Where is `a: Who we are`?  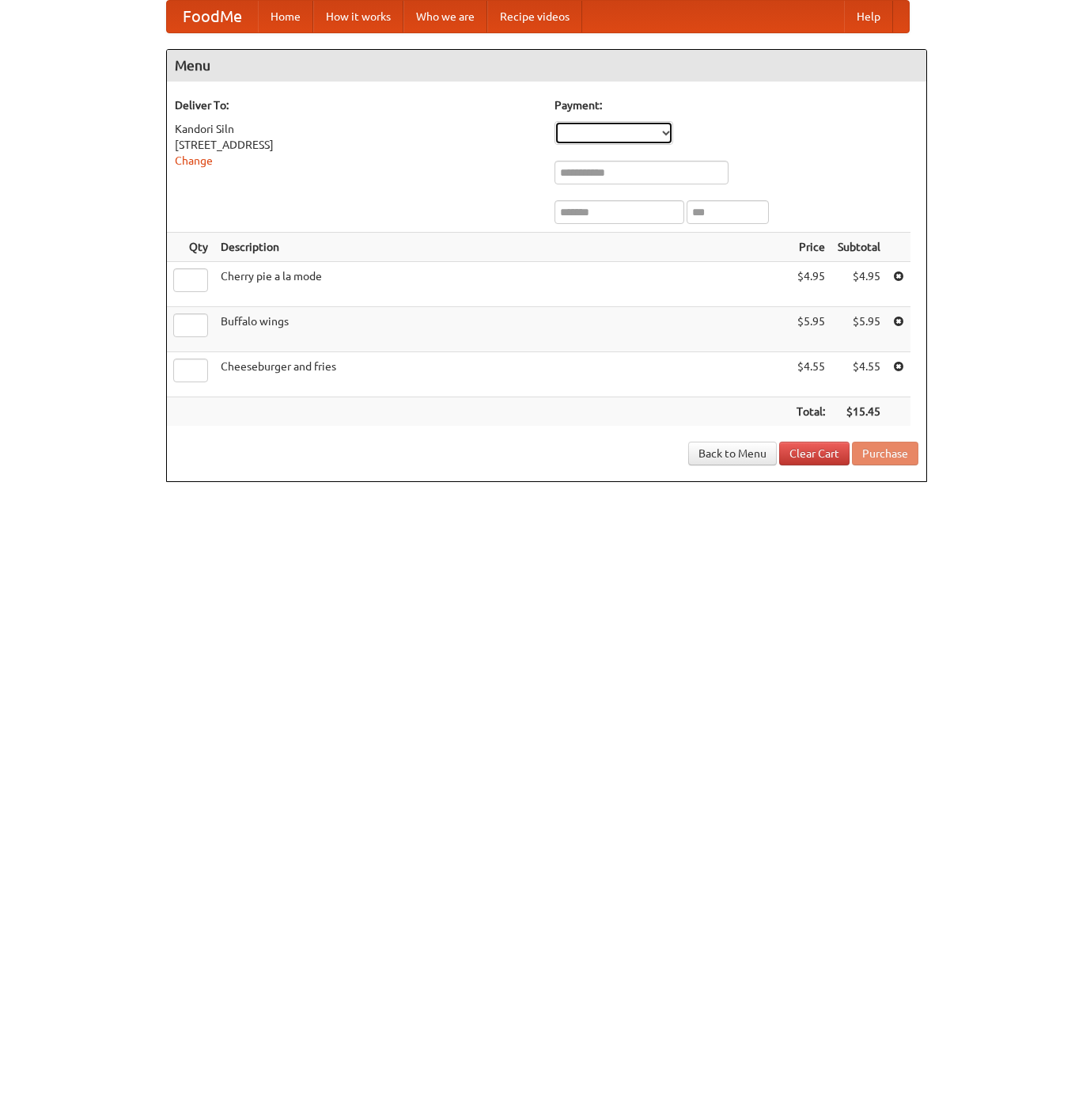 a: Who we are is located at coordinates (445, 16).